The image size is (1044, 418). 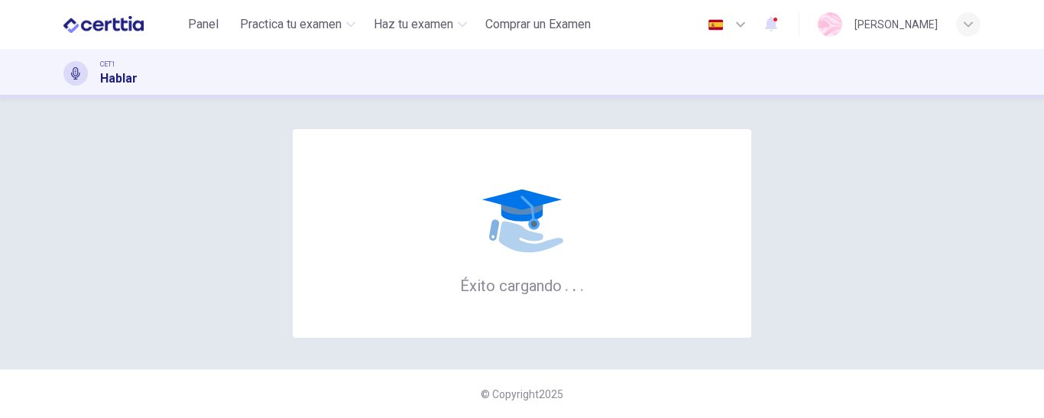 What do you see at coordinates (203, 24) in the screenshot?
I see `a: Panel` at bounding box center [203, 24].